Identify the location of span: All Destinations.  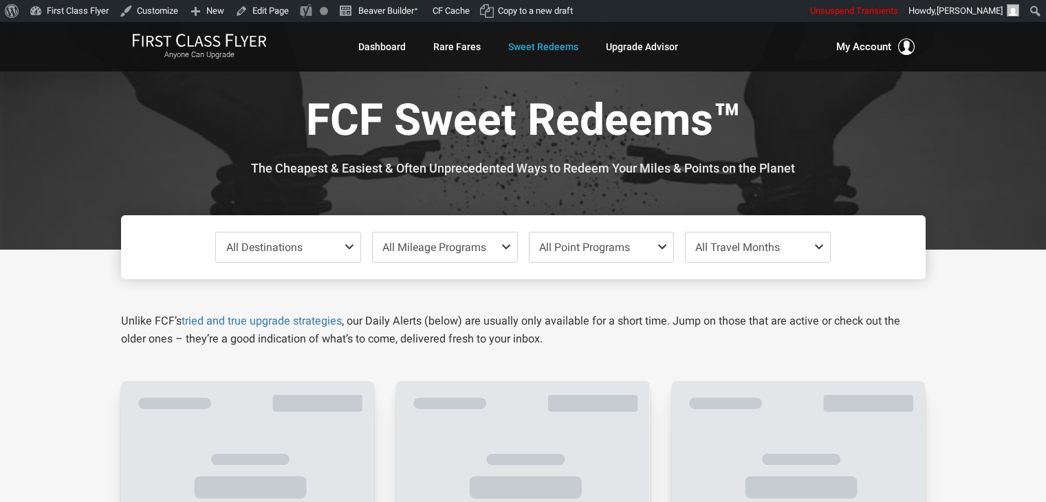
(264, 247).